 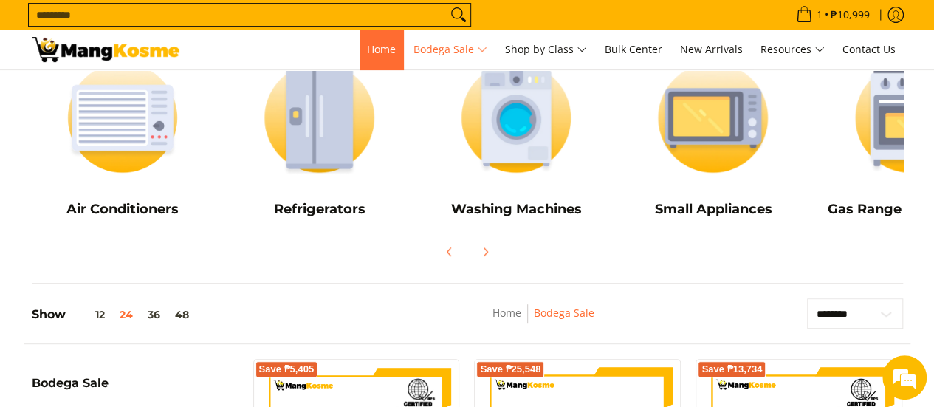 I want to click on button: 24, so click(x=126, y=314).